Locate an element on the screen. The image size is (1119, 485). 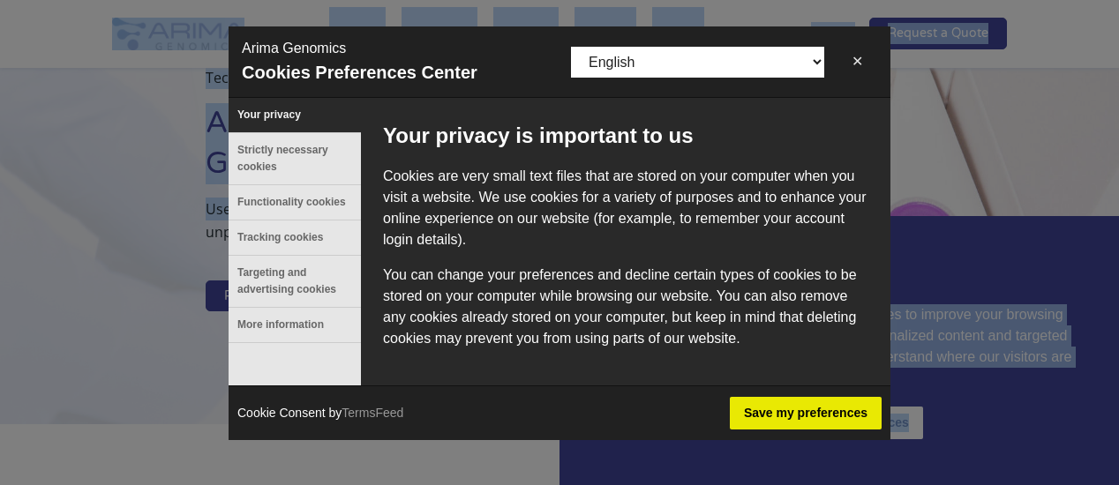
div: Cookie Consent by is located at coordinates (320, 413).